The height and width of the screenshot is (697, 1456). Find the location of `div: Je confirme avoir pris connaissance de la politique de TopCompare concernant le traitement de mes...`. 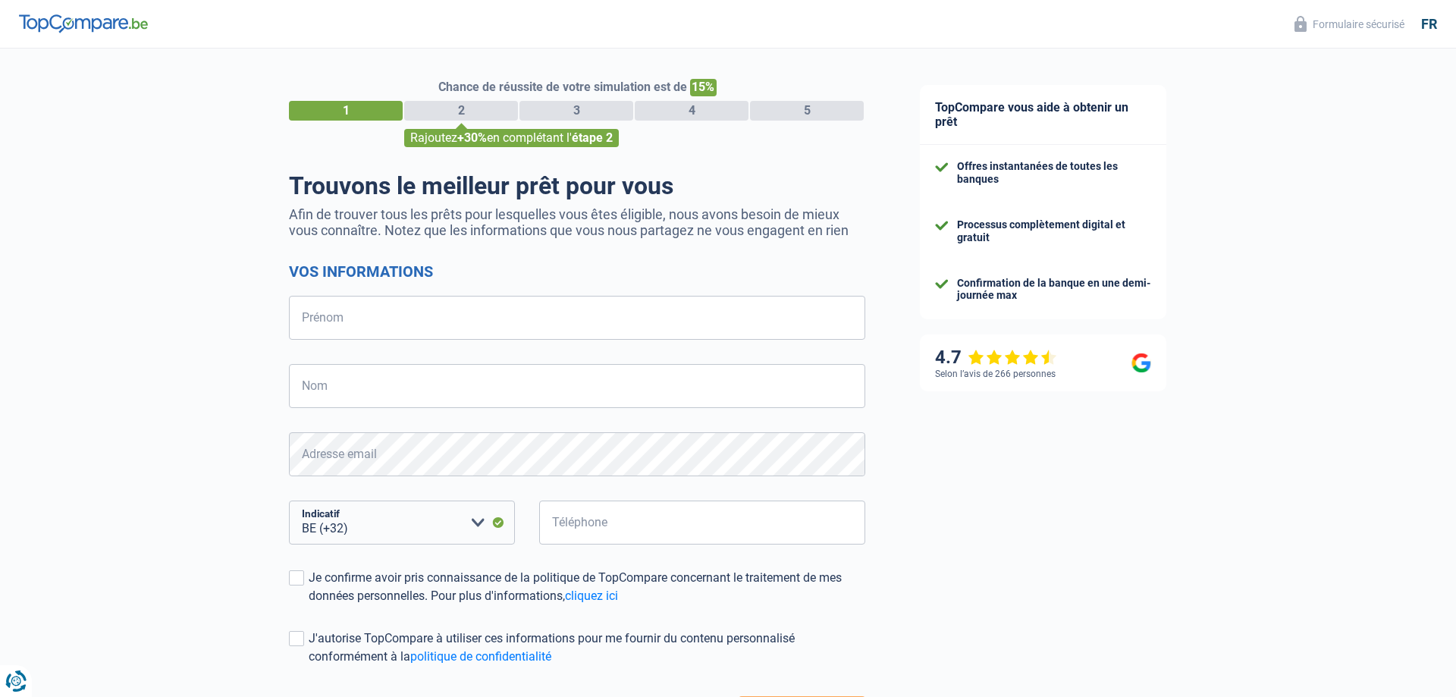

div: Je confirme avoir pris connaissance de la politique de TopCompare concernant le traitement de mes... is located at coordinates (587, 587).